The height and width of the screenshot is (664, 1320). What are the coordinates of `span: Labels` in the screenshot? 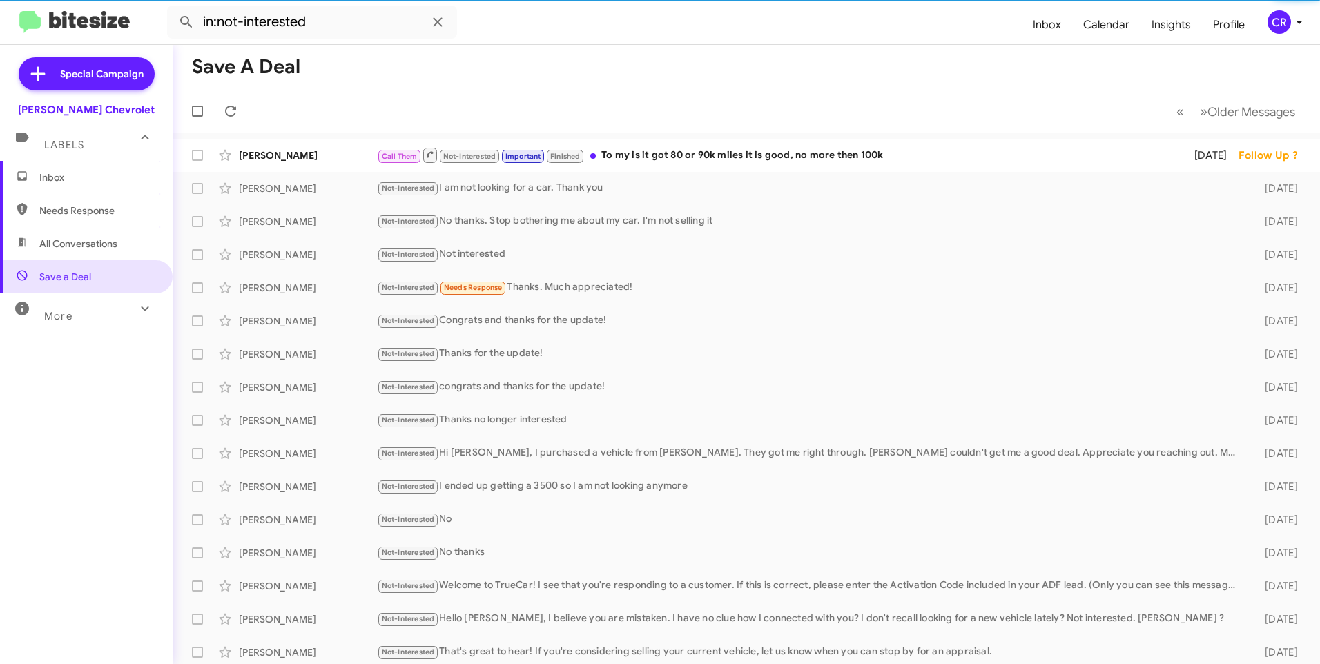 It's located at (64, 145).